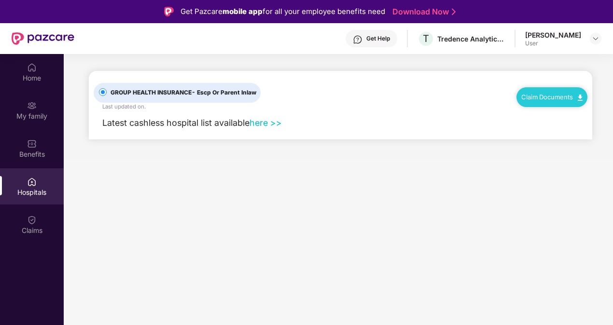  Describe the element at coordinates (454, 12) in the screenshot. I see `img: Stroke` at that location.